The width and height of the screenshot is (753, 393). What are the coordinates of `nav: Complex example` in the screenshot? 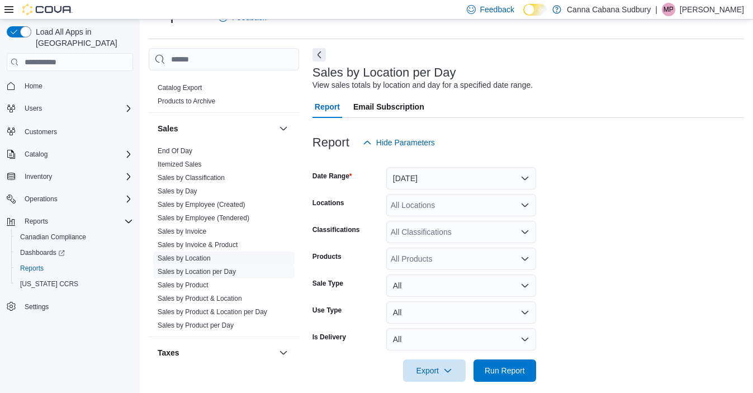 It's located at (70, 209).